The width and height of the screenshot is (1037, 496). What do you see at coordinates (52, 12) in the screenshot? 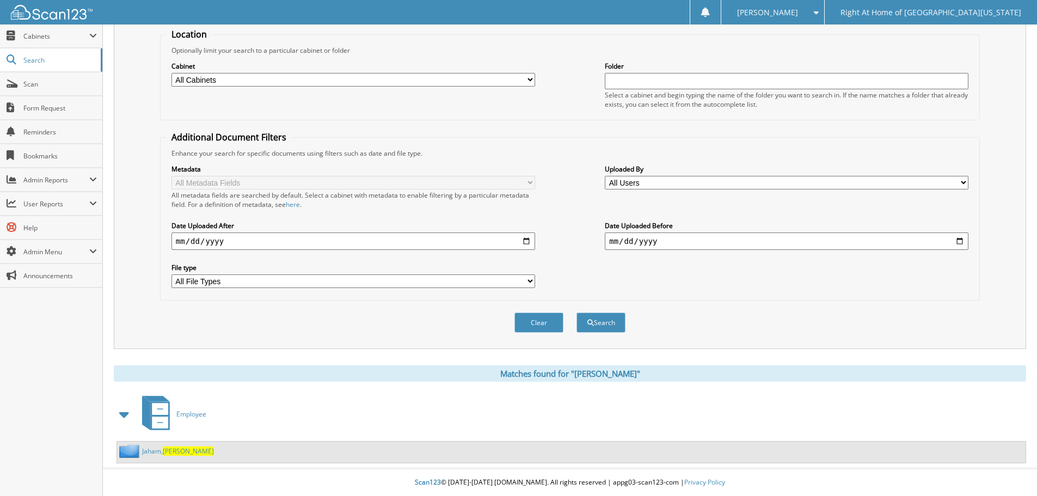
I see `img: scan123-logo-white.svg` at bounding box center [52, 12].